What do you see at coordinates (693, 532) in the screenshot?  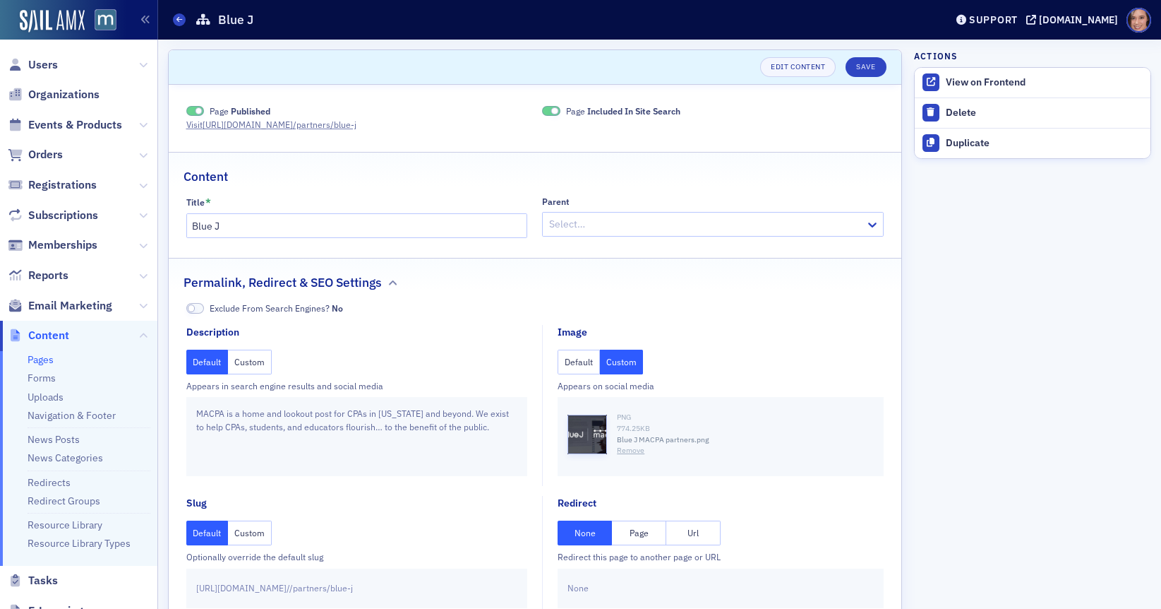 I see `button: Url` at bounding box center [693, 532].